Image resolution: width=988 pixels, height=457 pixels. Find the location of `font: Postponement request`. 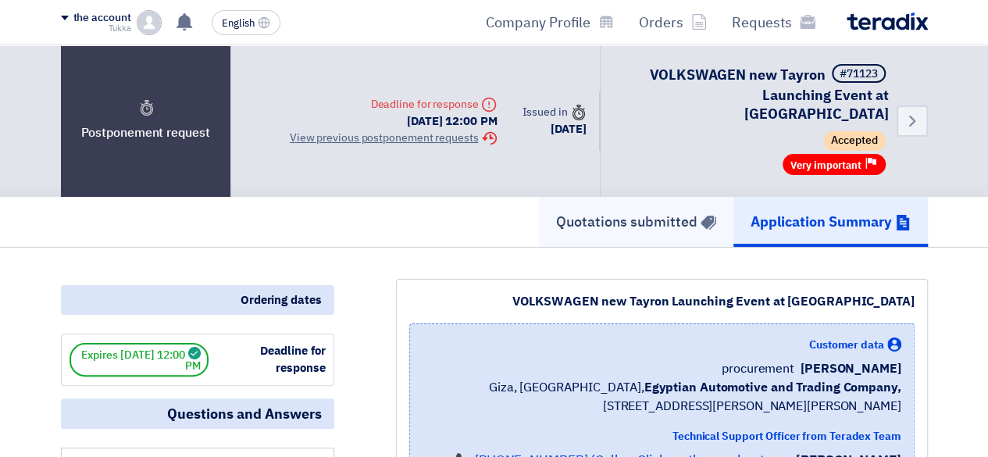

font: Postponement request is located at coordinates (145, 133).